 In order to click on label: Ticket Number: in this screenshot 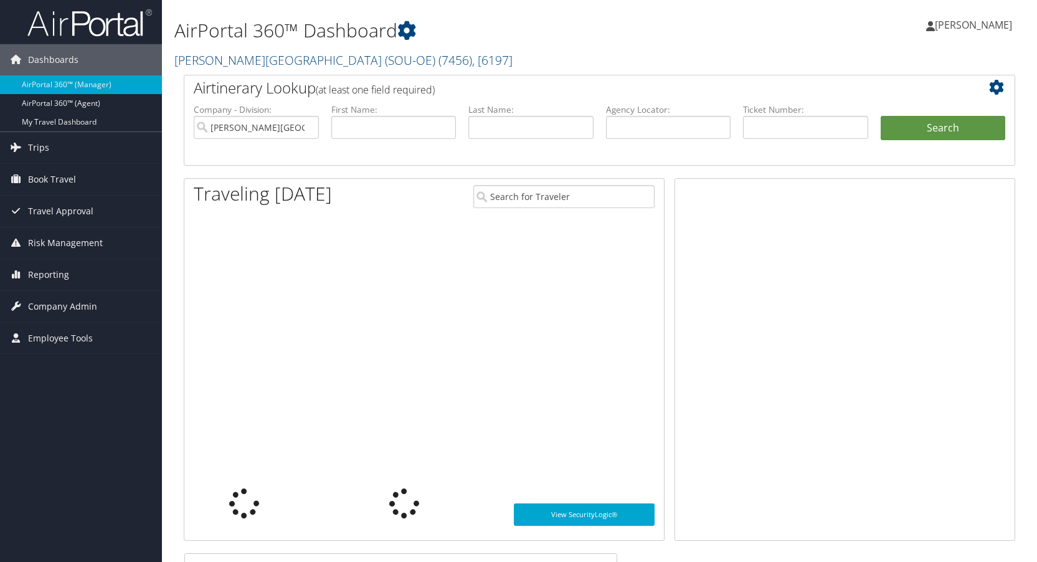, I will do `click(806, 110)`.